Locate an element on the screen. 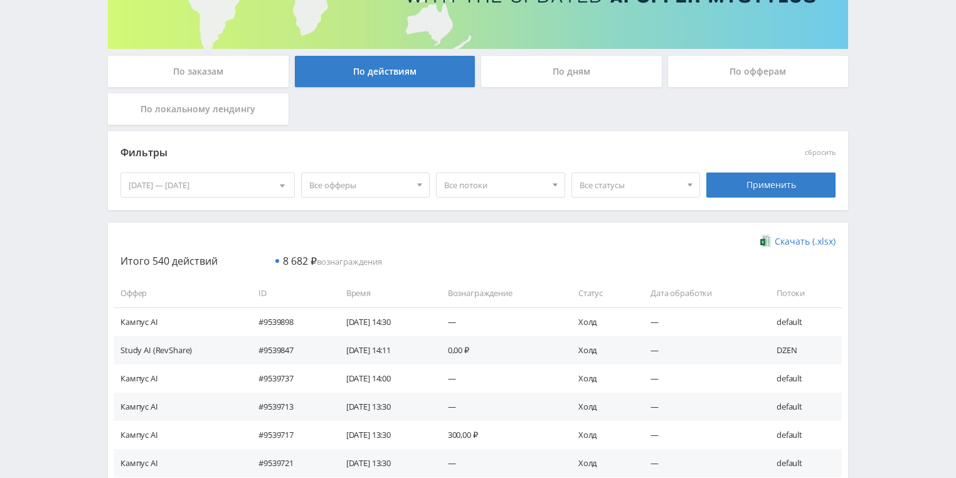  td: #9539898 is located at coordinates (290, 321).